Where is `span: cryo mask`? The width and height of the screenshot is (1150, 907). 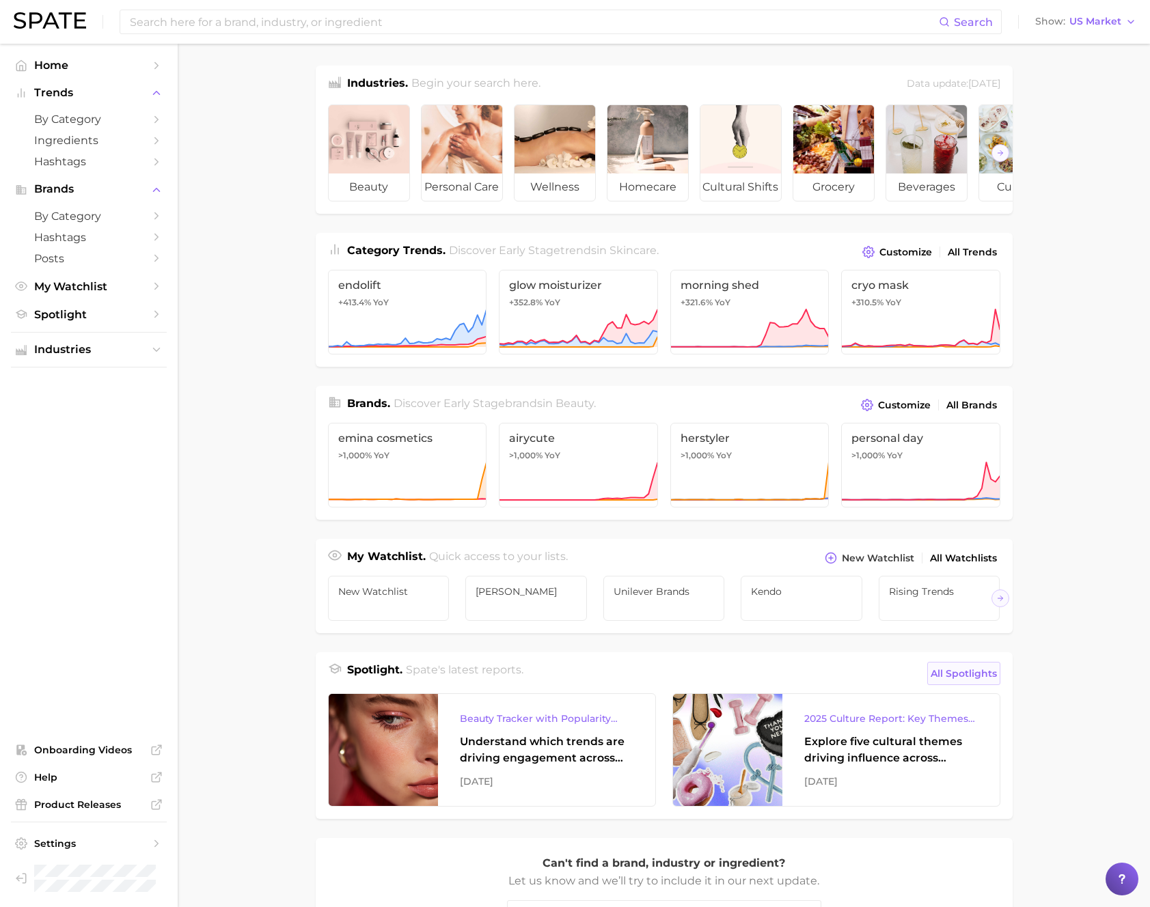
span: cryo mask is located at coordinates (920, 285).